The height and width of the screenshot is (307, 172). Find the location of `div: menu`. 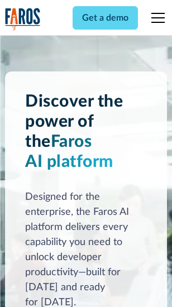

div: menu is located at coordinates (156, 18).